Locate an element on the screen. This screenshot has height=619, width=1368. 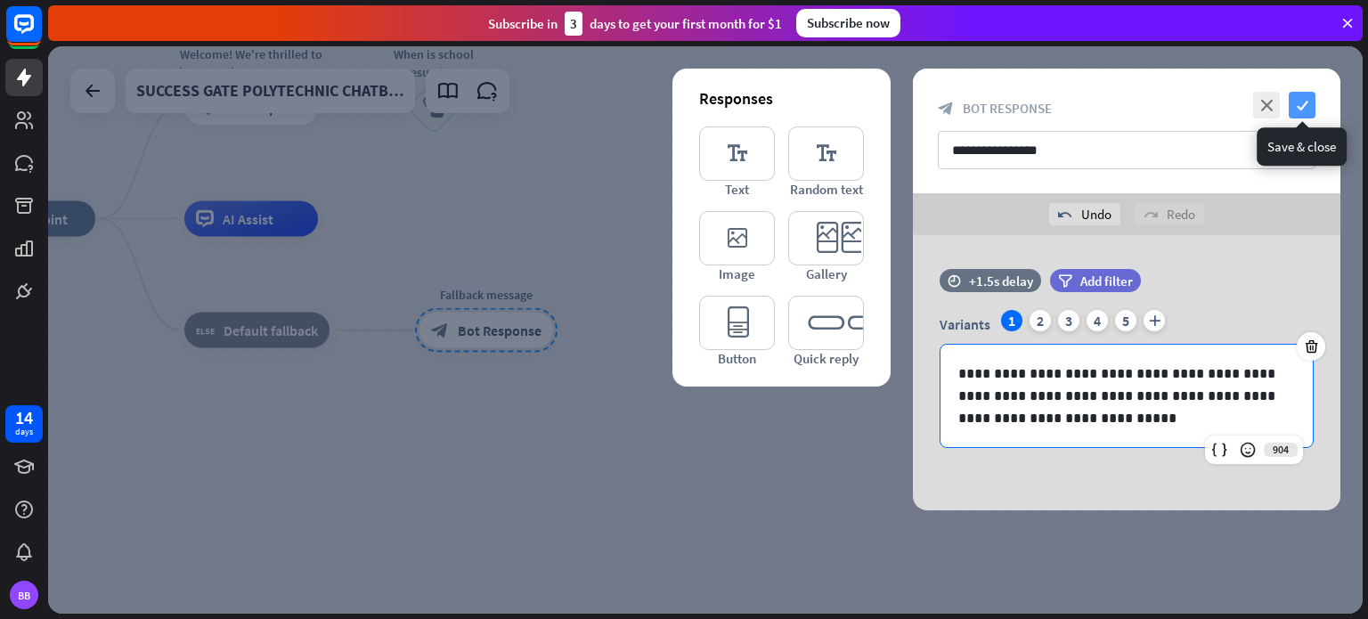
div: +1.5s delay is located at coordinates (1001, 280).